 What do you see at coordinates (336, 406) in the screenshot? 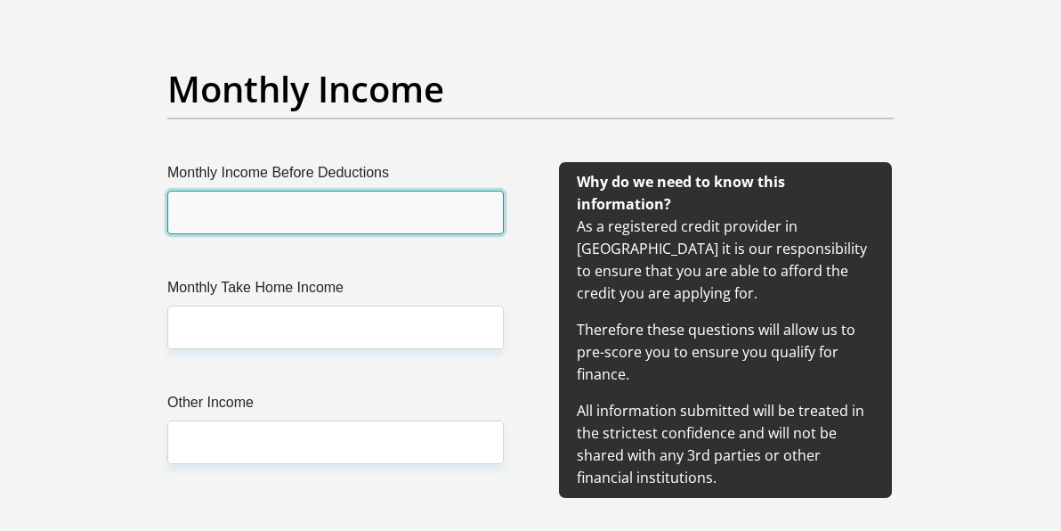
I see `label: Other Income` at bounding box center [336, 406].